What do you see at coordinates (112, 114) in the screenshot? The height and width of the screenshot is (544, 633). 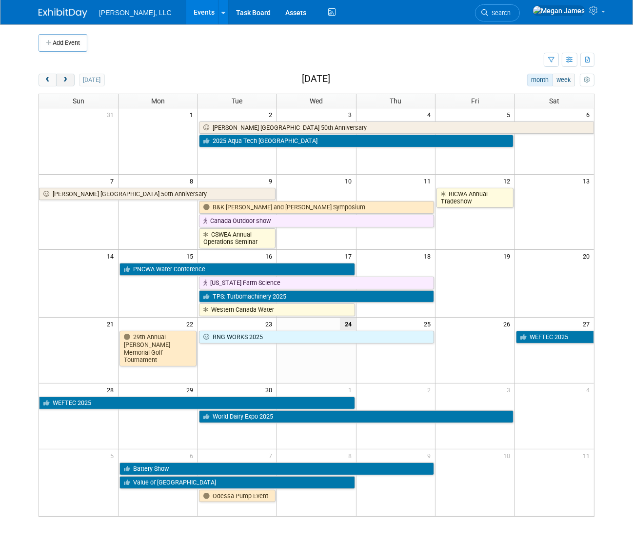 I see `span: 31` at bounding box center [112, 114].